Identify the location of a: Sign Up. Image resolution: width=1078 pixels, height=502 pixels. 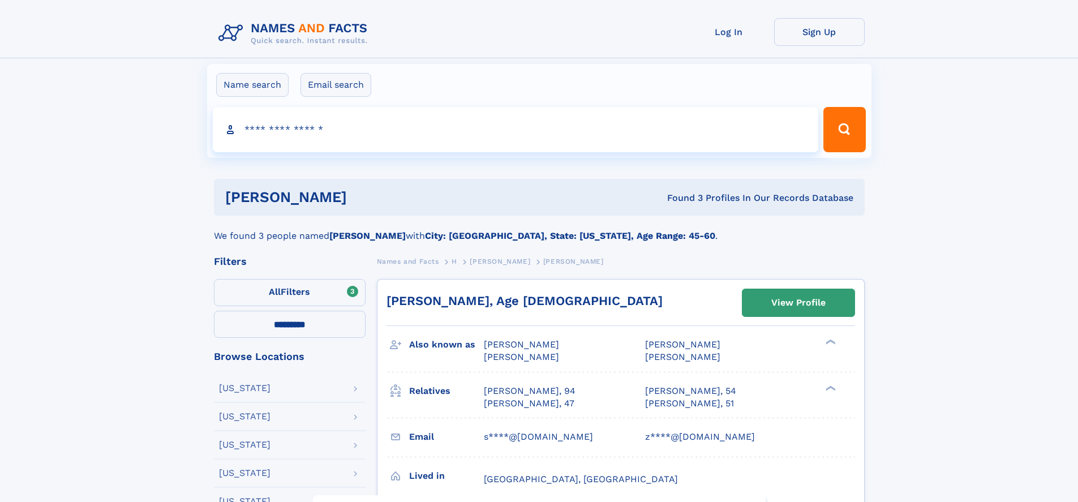
(819, 32).